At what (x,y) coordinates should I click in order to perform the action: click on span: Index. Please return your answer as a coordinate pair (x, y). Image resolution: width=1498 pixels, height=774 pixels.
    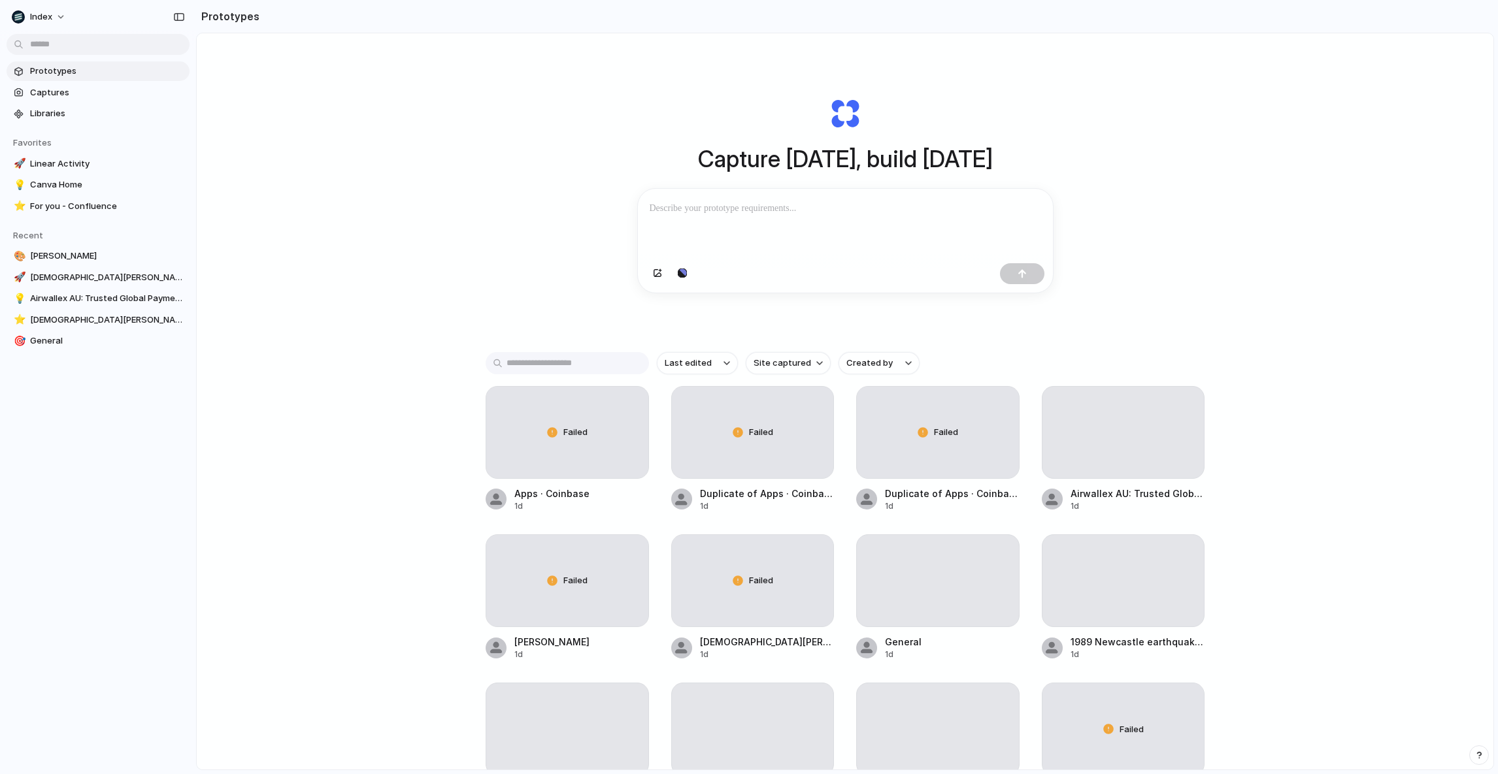
    Looking at the image, I should click on (41, 17).